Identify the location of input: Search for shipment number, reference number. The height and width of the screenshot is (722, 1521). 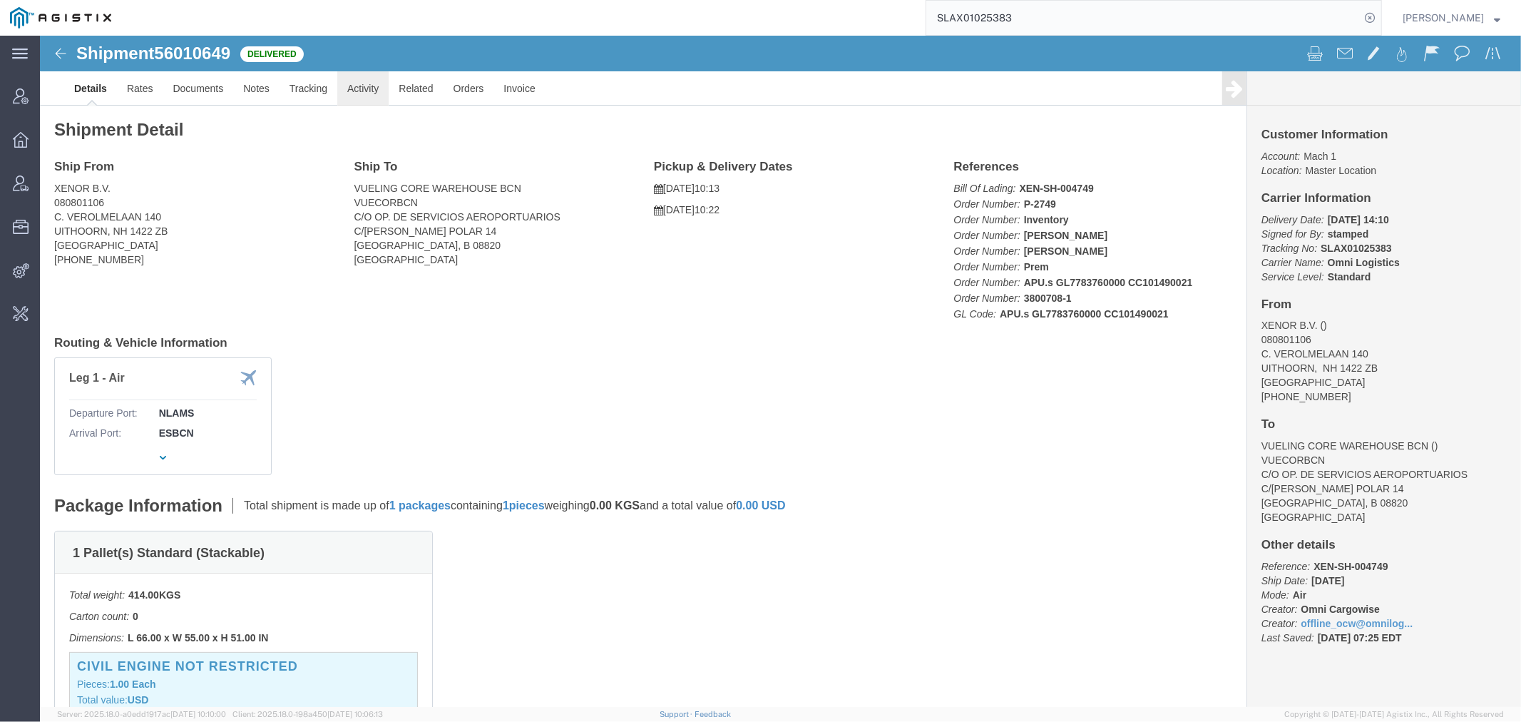
(1143, 18).